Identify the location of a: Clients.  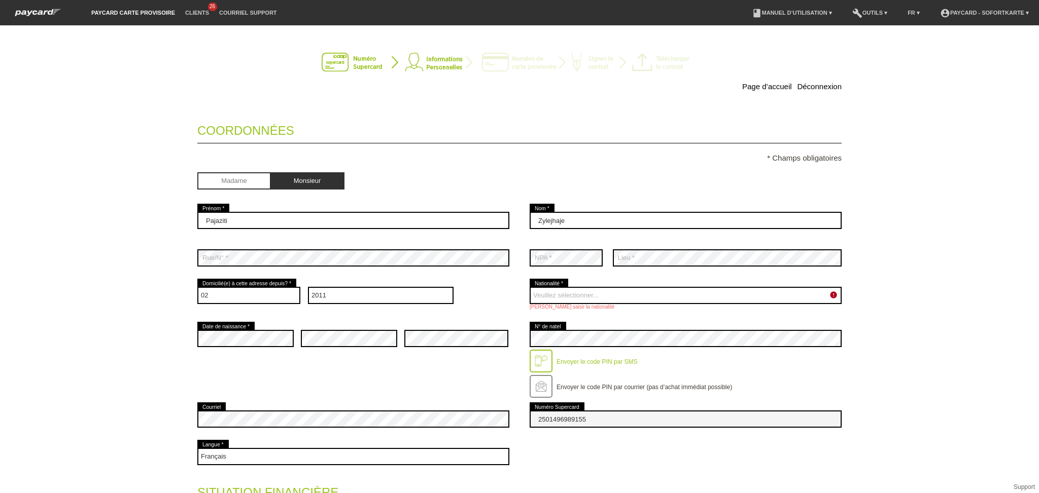
(197, 13).